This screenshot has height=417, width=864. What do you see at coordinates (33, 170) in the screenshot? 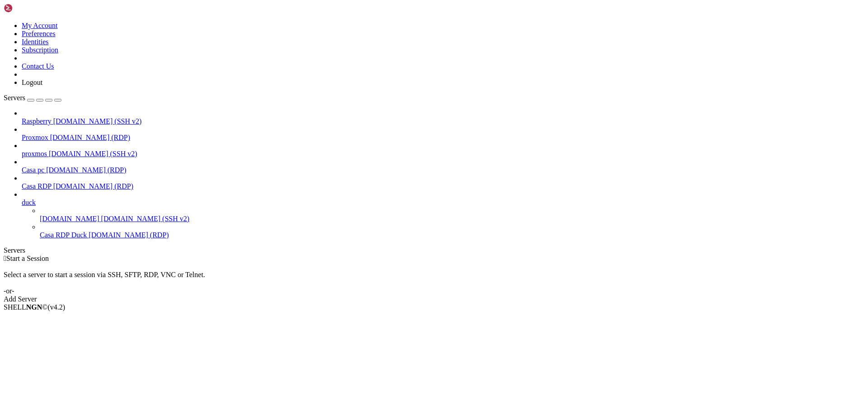
I see `span: Casa pc` at bounding box center [33, 170].